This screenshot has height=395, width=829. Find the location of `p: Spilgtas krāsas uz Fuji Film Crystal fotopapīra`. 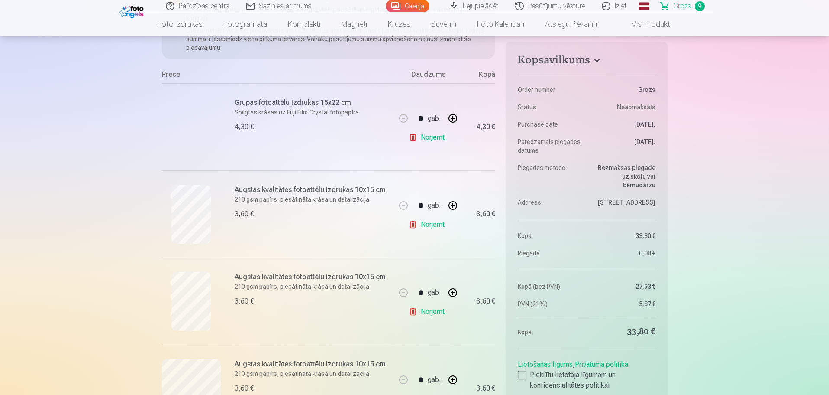

p: Spilgtas krāsas uz Fuji Film Crystal fotopapīra is located at coordinates (313, 112).